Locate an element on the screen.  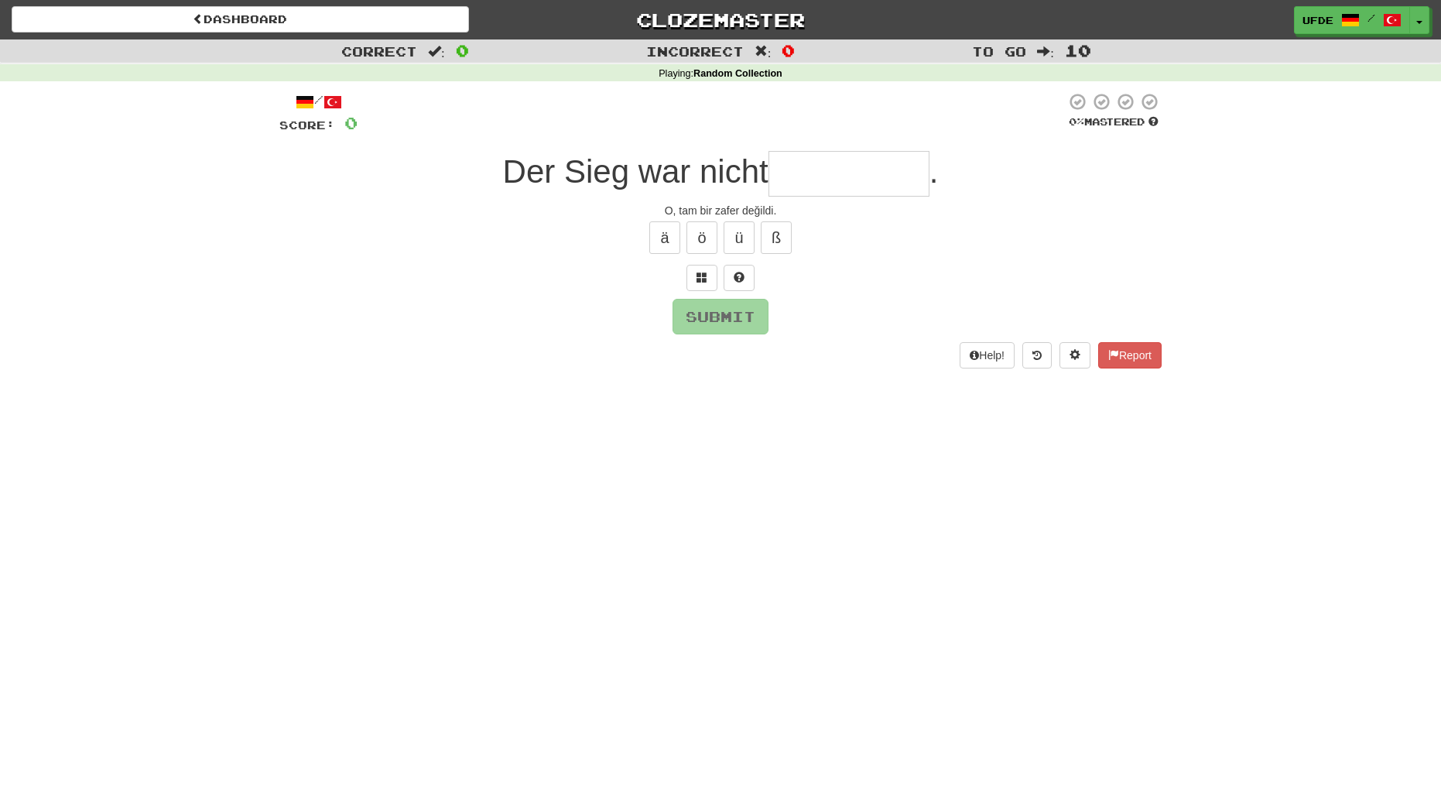
button: Submit is located at coordinates (721, 317).